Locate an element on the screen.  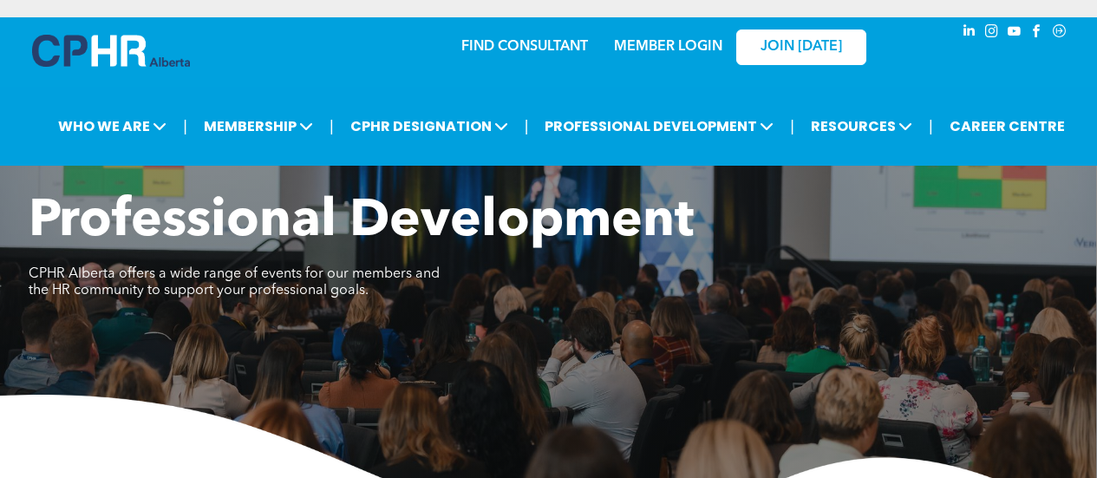
a: CAREER CENTRE is located at coordinates (1007, 126).